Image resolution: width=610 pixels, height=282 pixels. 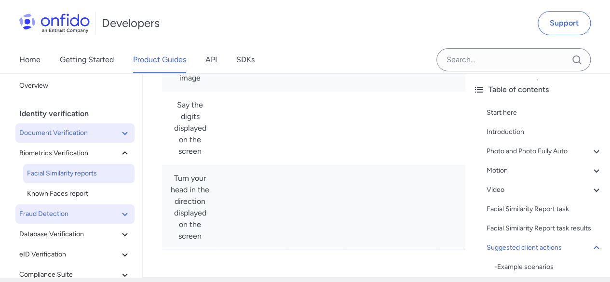 I want to click on a: Support, so click(x=564, y=23).